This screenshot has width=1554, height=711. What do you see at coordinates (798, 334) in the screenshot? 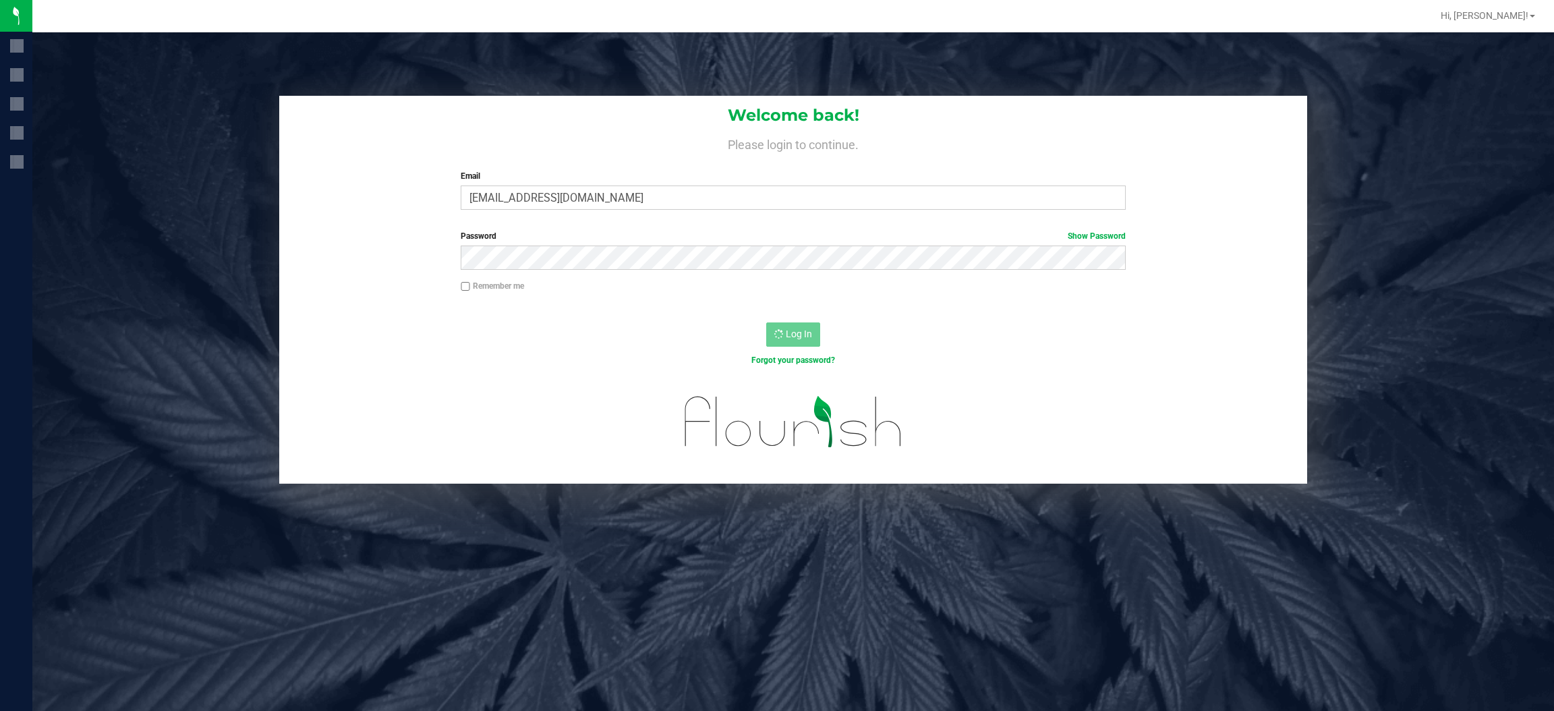
I see `span: Log In` at bounding box center [798, 334].